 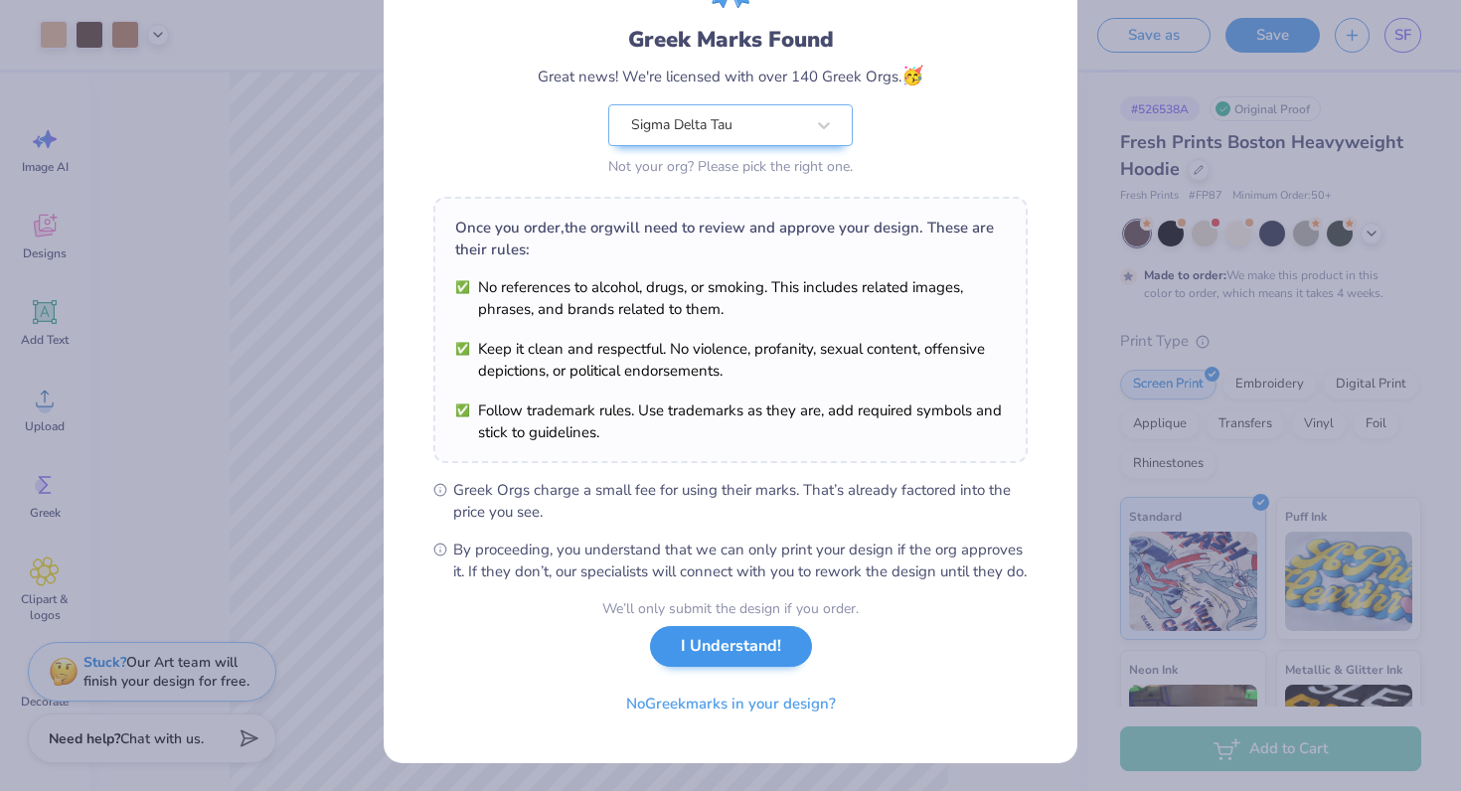 What do you see at coordinates (731, 646) in the screenshot?
I see `button: I Understand!` at bounding box center [731, 646].